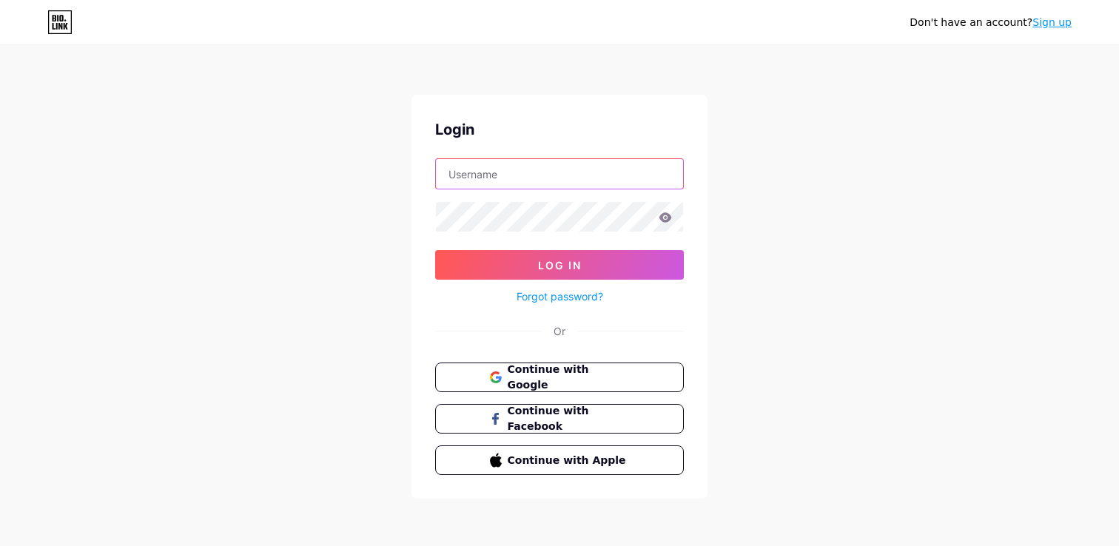 The height and width of the screenshot is (546, 1119). I want to click on div: Login, so click(559, 129).